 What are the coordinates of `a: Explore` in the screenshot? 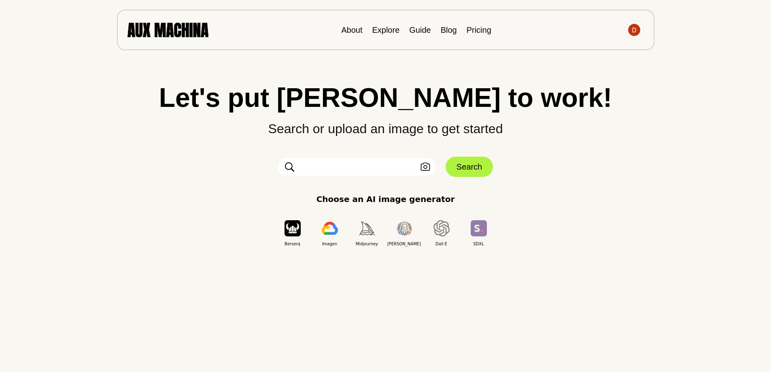 It's located at (386, 30).